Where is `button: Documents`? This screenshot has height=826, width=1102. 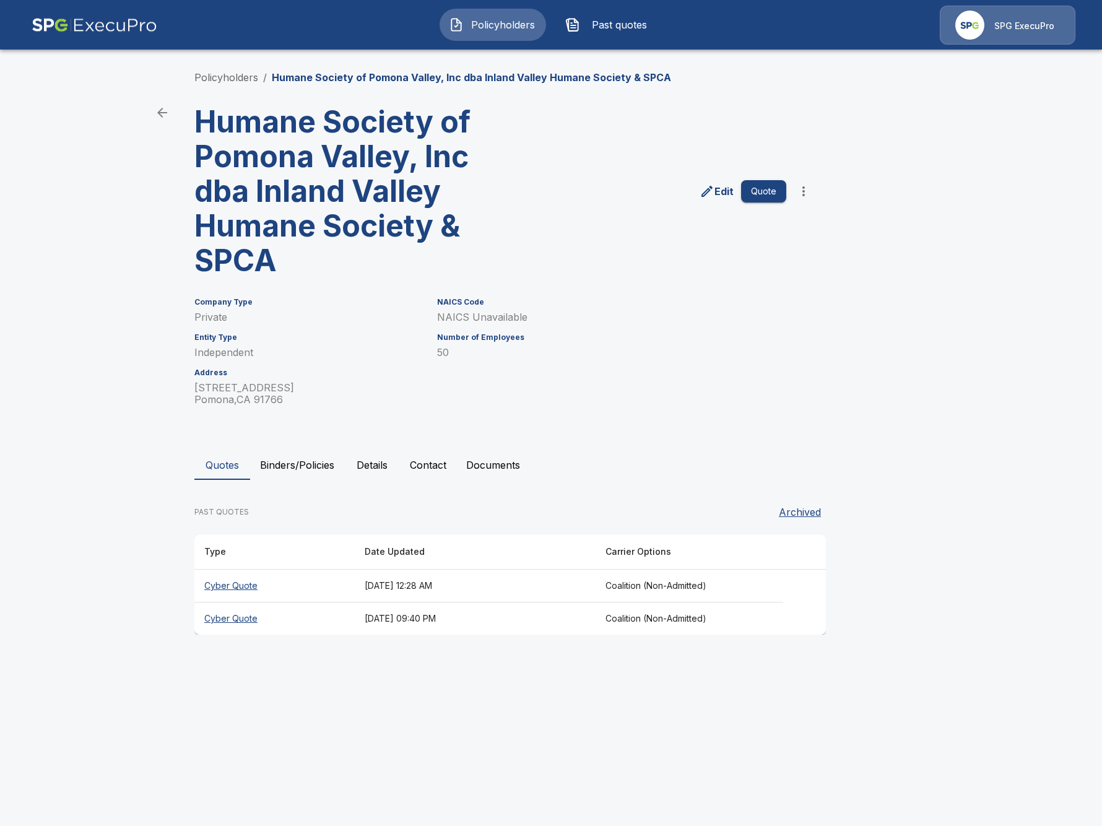 button: Documents is located at coordinates (493, 465).